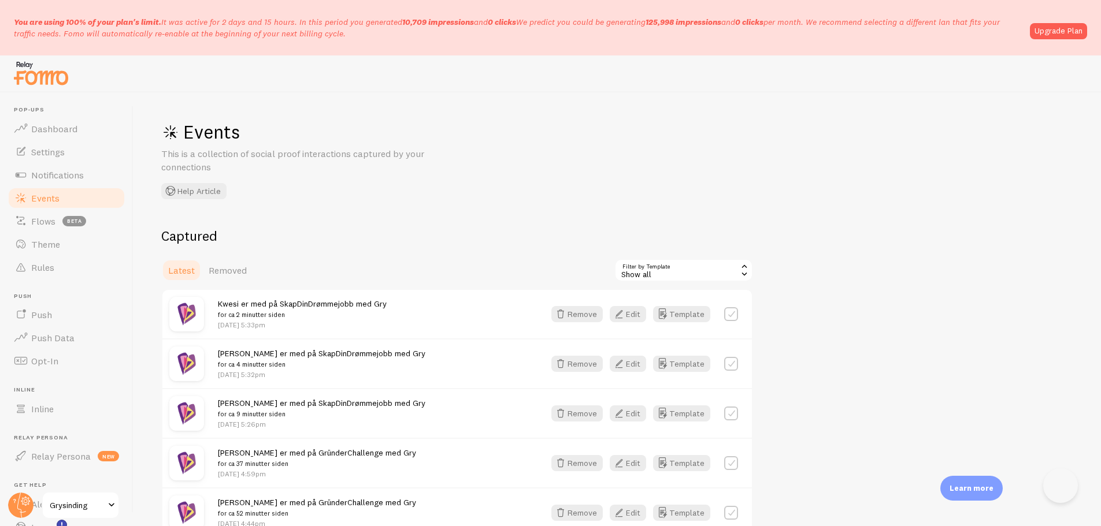 The width and height of the screenshot is (1101, 526). I want to click on small: for ca 2 minutter siden, so click(302, 315).